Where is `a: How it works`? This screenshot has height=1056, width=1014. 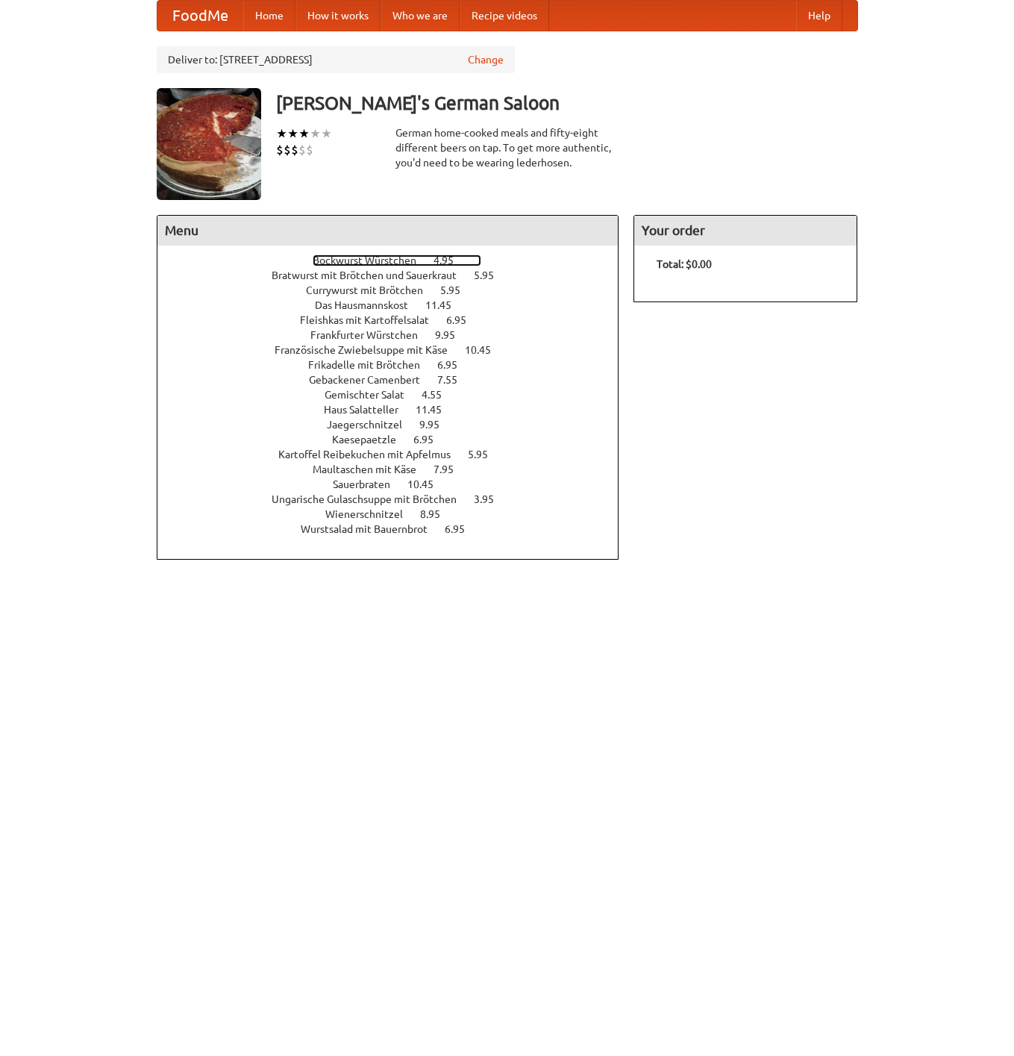
a: How it works is located at coordinates (338, 16).